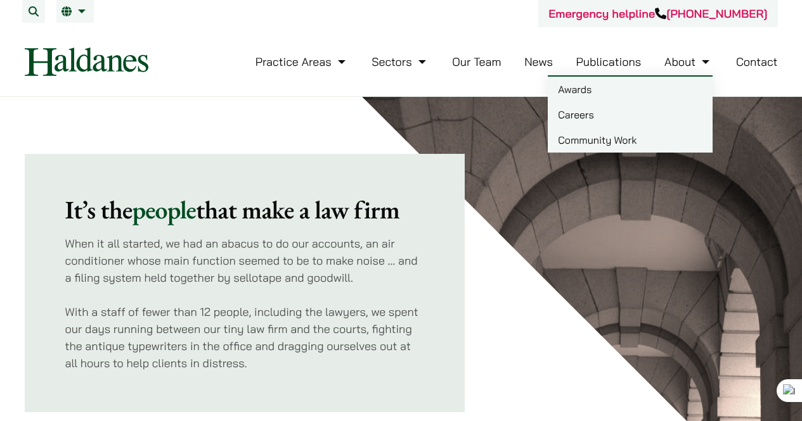  I want to click on a: EN, so click(75, 11).